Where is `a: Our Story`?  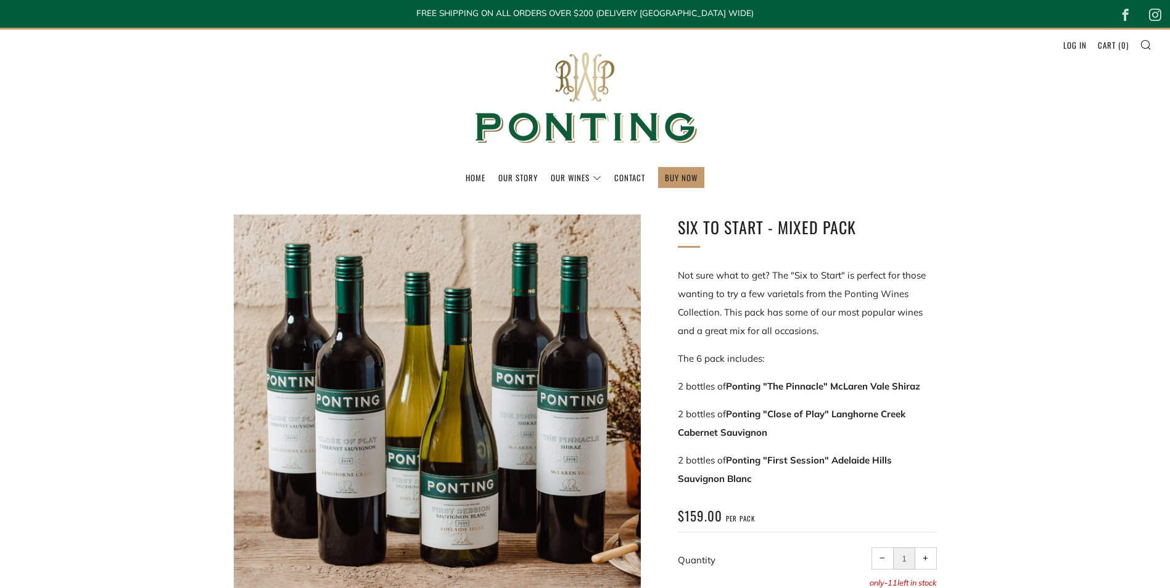 a: Our Story is located at coordinates (518, 178).